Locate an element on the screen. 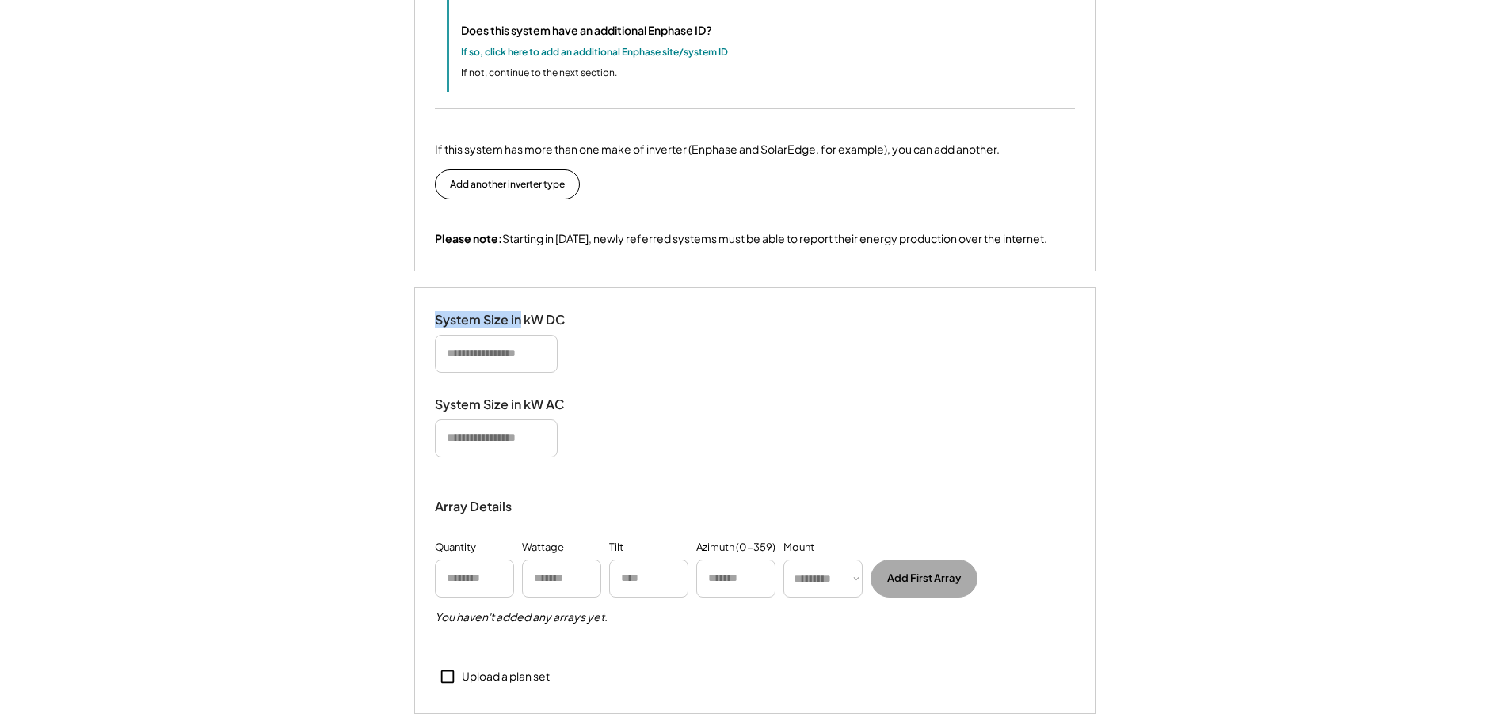 This screenshot has width=1509, height=721. div: If not, continue to the next section. is located at coordinates (539, 73).